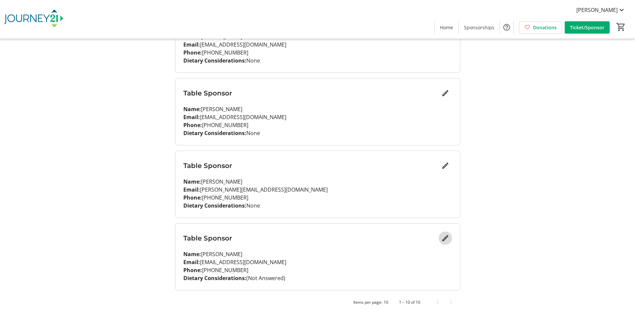 The image size is (635, 317). I want to click on div: Items per page:, so click(367, 303).